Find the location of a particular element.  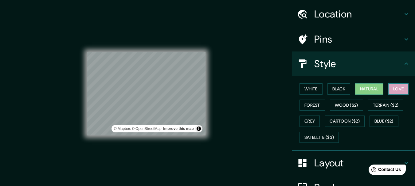

button: Satellite ($3) is located at coordinates (319, 138).